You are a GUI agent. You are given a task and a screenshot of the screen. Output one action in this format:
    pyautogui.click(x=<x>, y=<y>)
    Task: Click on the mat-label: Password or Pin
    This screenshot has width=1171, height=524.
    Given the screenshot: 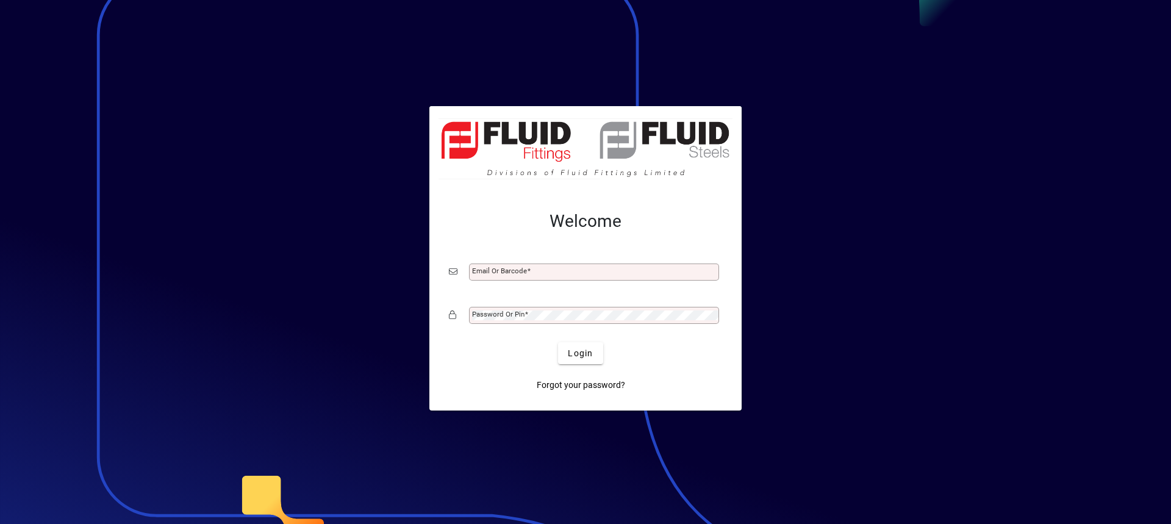 What is the action you would take?
    pyautogui.click(x=498, y=314)
    